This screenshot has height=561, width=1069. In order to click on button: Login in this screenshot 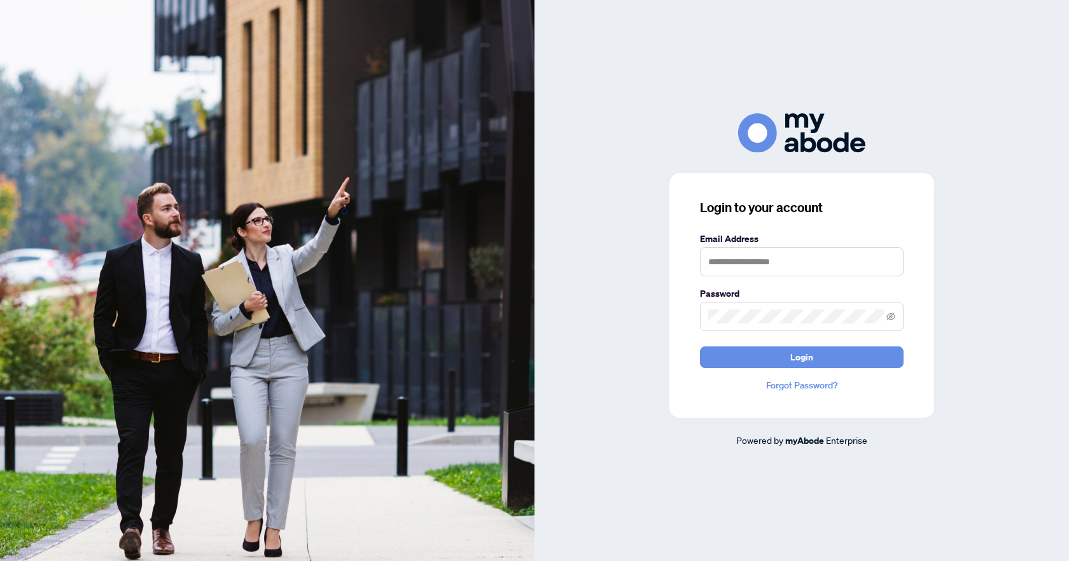, I will do `click(802, 357)`.